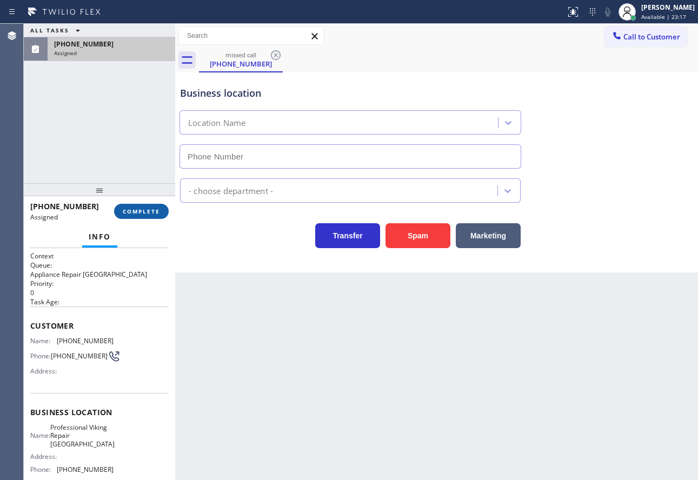 Image resolution: width=698 pixels, height=480 pixels. Describe the element at coordinates (217, 123) in the screenshot. I see `div: Location Name` at that location.